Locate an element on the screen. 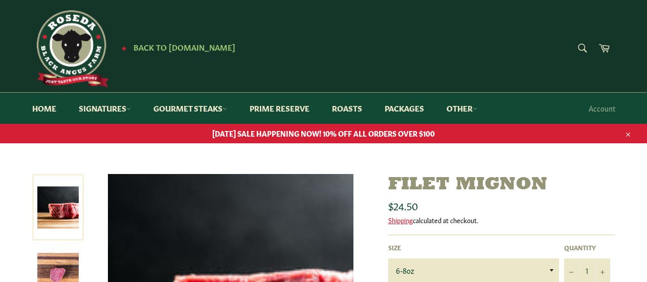 The image size is (647, 282). a: Signatures is located at coordinates (105, 108).